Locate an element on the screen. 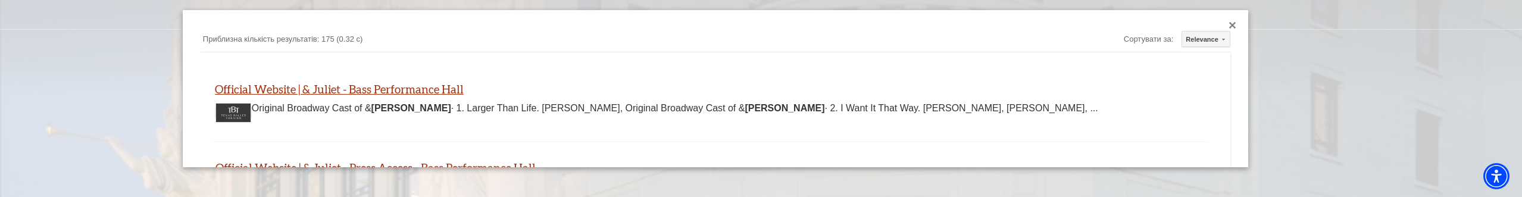 The image size is (1522, 197). div: Приблизна кількість результатів: 175 (0.32 с) is located at coordinates (513, 40).